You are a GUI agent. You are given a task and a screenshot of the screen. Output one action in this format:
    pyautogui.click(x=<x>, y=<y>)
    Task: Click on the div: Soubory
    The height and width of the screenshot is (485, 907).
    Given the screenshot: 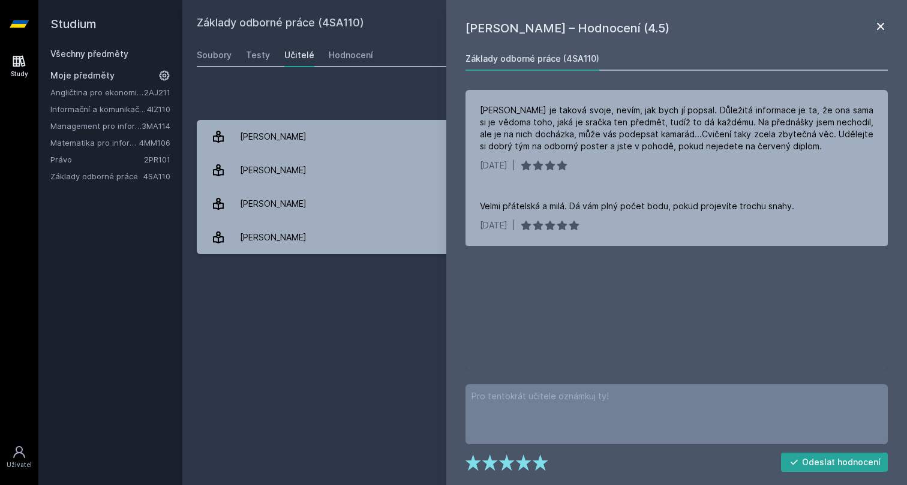 What is the action you would take?
    pyautogui.click(x=214, y=55)
    